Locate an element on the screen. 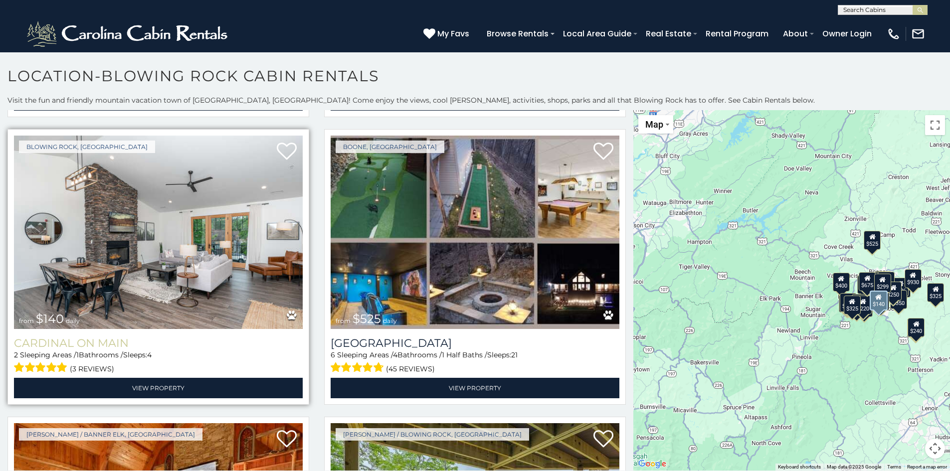 This screenshot has width=950, height=471. span: My Favs is located at coordinates (454, 33).